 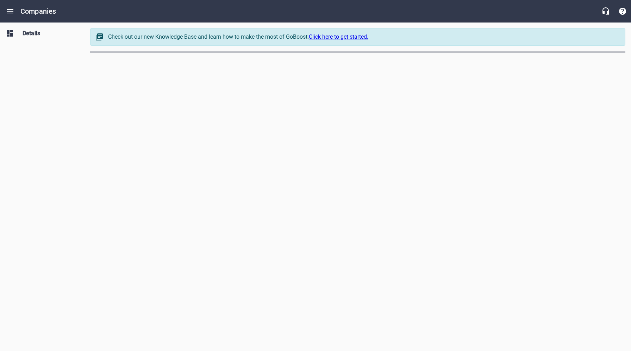 I want to click on h6: Companies, so click(x=38, y=11).